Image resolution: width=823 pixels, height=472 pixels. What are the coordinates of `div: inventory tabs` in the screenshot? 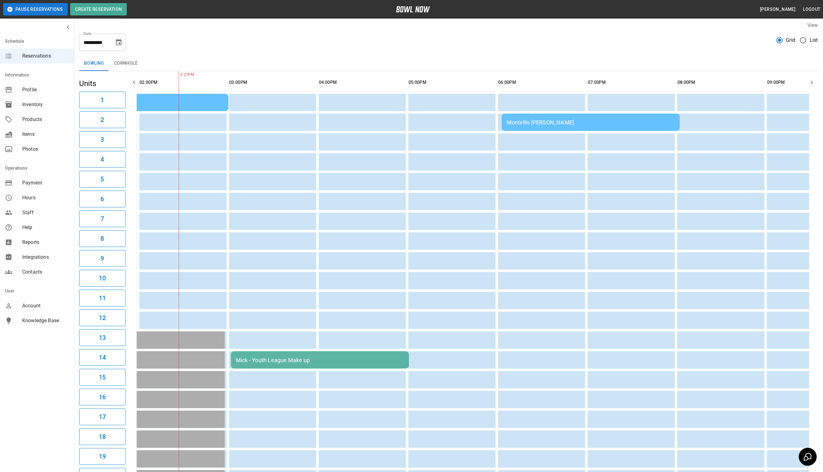 It's located at (449, 63).